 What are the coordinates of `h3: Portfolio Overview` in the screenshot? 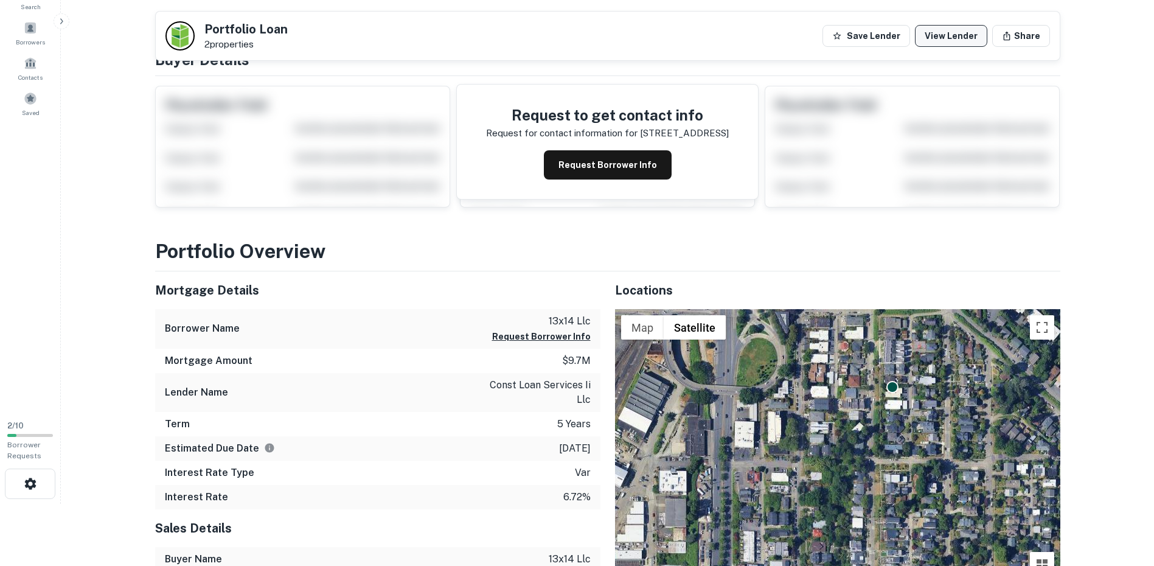 It's located at (608, 251).